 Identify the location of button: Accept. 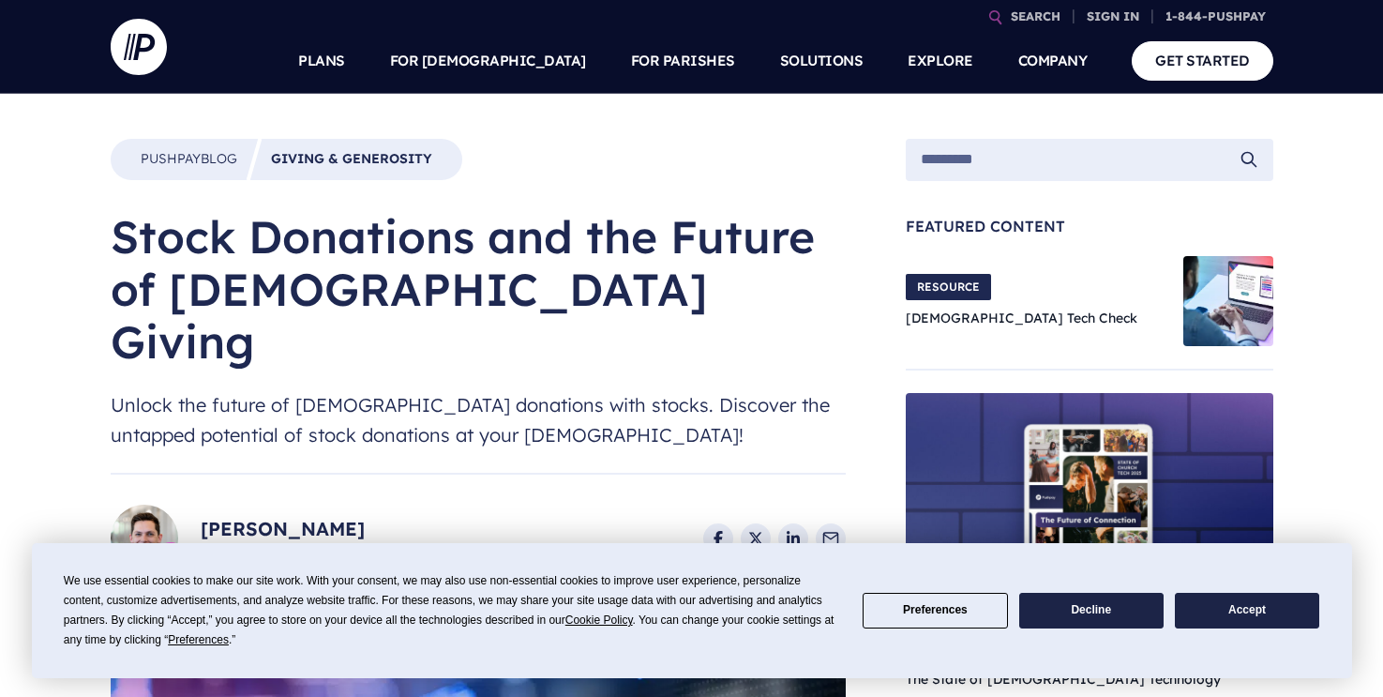
(1247, 610).